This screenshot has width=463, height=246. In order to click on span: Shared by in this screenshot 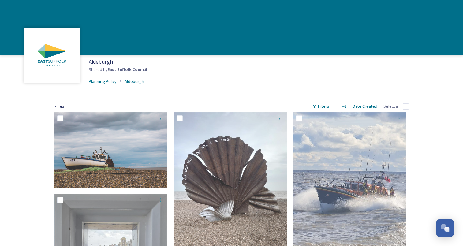, I will do `click(118, 69)`.